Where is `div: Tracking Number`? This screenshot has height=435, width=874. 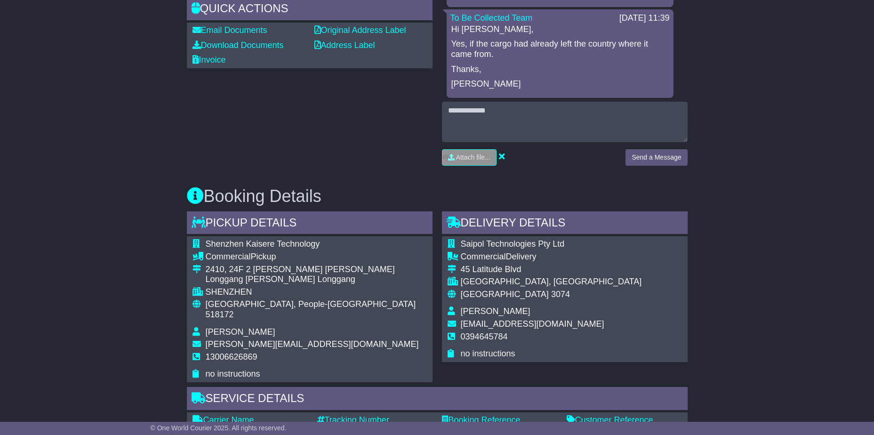
div: Tracking Number is located at coordinates (375, 420).